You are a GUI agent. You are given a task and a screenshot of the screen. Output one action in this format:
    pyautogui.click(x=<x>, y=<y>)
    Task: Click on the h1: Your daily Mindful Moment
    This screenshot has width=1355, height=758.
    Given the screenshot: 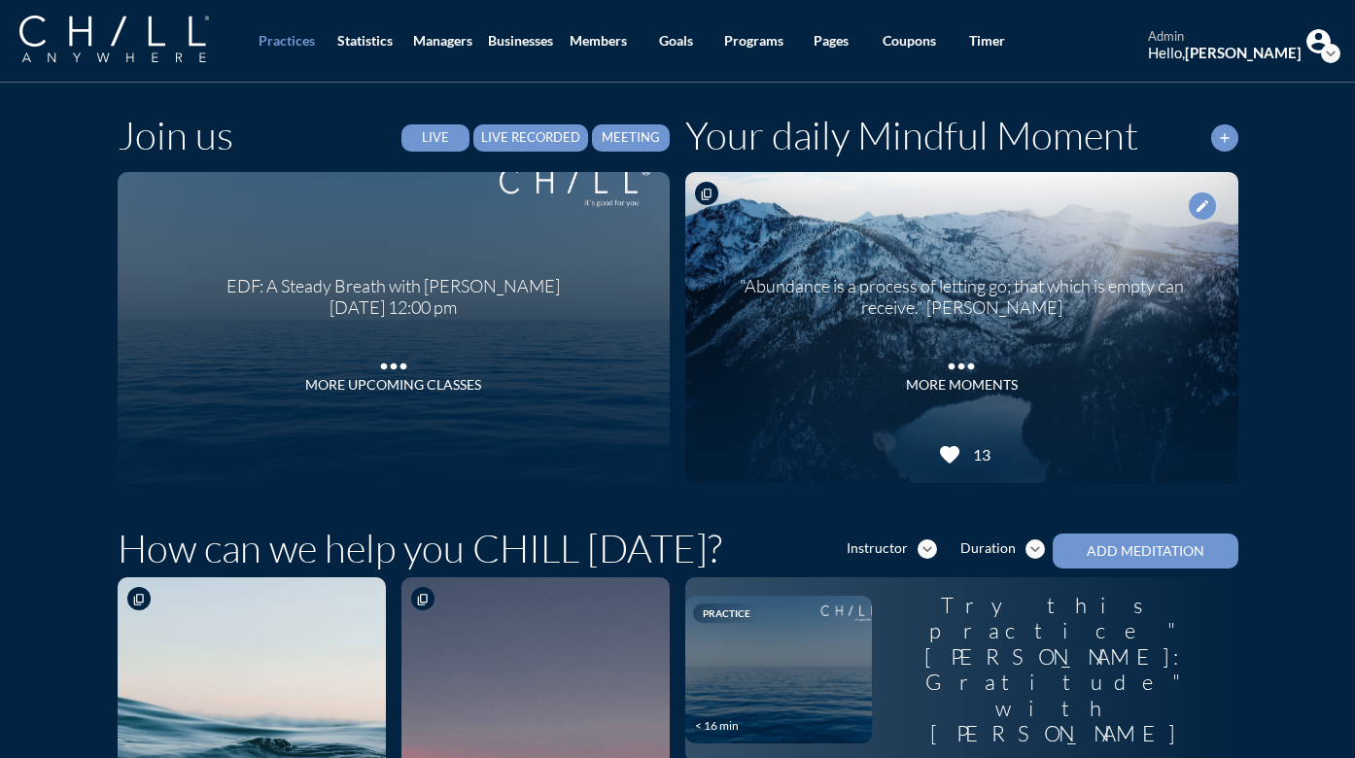 What is the action you would take?
    pyautogui.click(x=912, y=135)
    